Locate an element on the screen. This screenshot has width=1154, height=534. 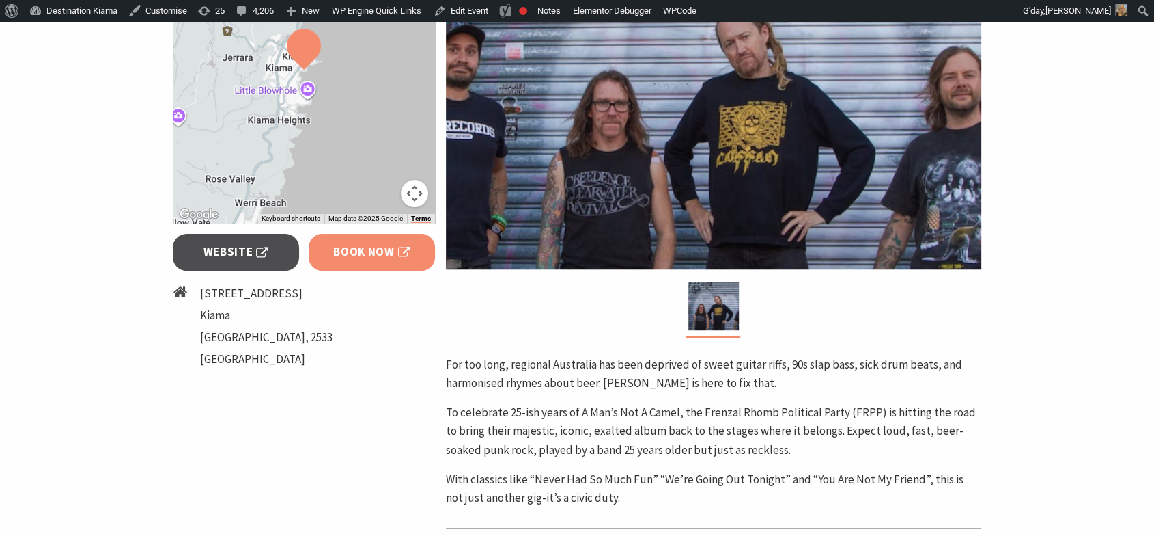
img: Frenzel Rhomb Kiama Pavilion Saturday 4th October is located at coordinates (714, 306).